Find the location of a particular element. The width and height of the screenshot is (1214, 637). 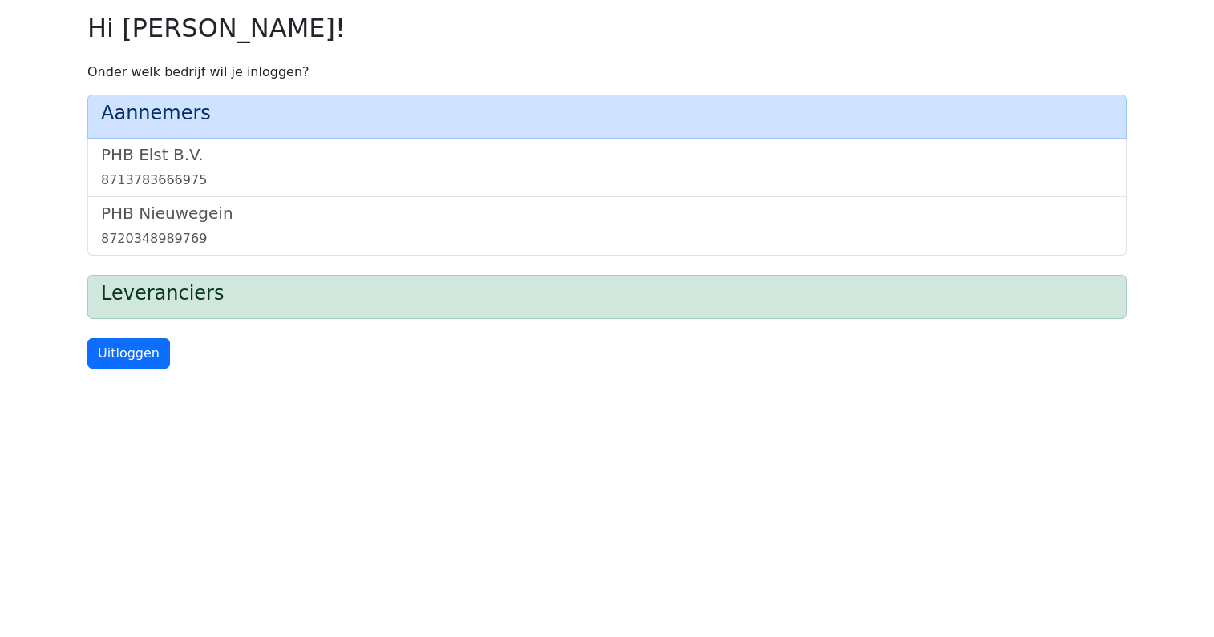

div: 8720348989769 is located at coordinates (607, 239).